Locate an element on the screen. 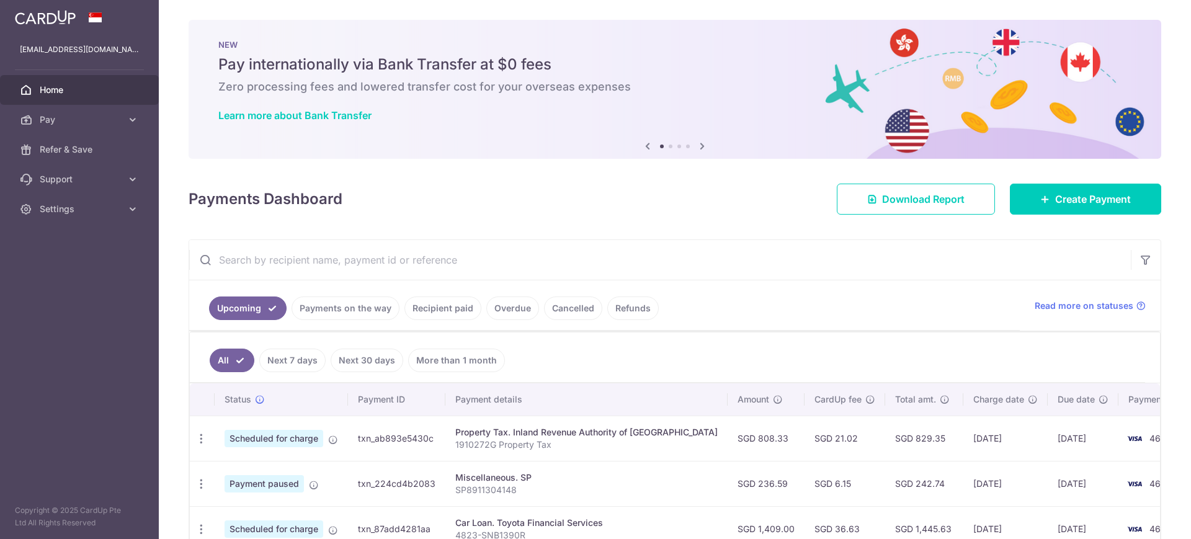  td: SGD 21.02 is located at coordinates (845, 438).